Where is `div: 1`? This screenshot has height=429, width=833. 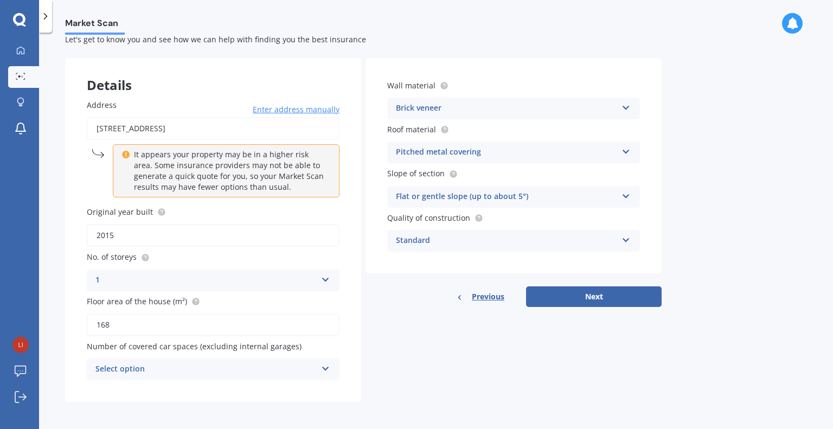
div: 1 is located at coordinates (206, 280).